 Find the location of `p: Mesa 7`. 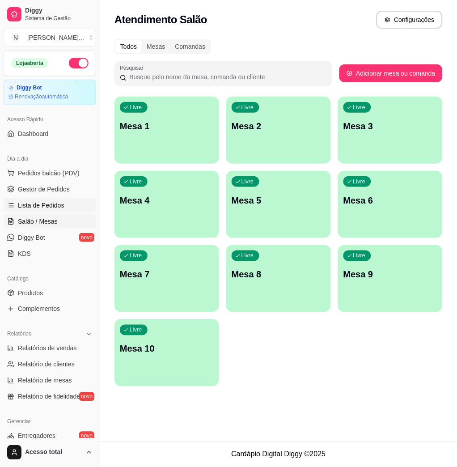

p: Mesa 7 is located at coordinates (167, 274).